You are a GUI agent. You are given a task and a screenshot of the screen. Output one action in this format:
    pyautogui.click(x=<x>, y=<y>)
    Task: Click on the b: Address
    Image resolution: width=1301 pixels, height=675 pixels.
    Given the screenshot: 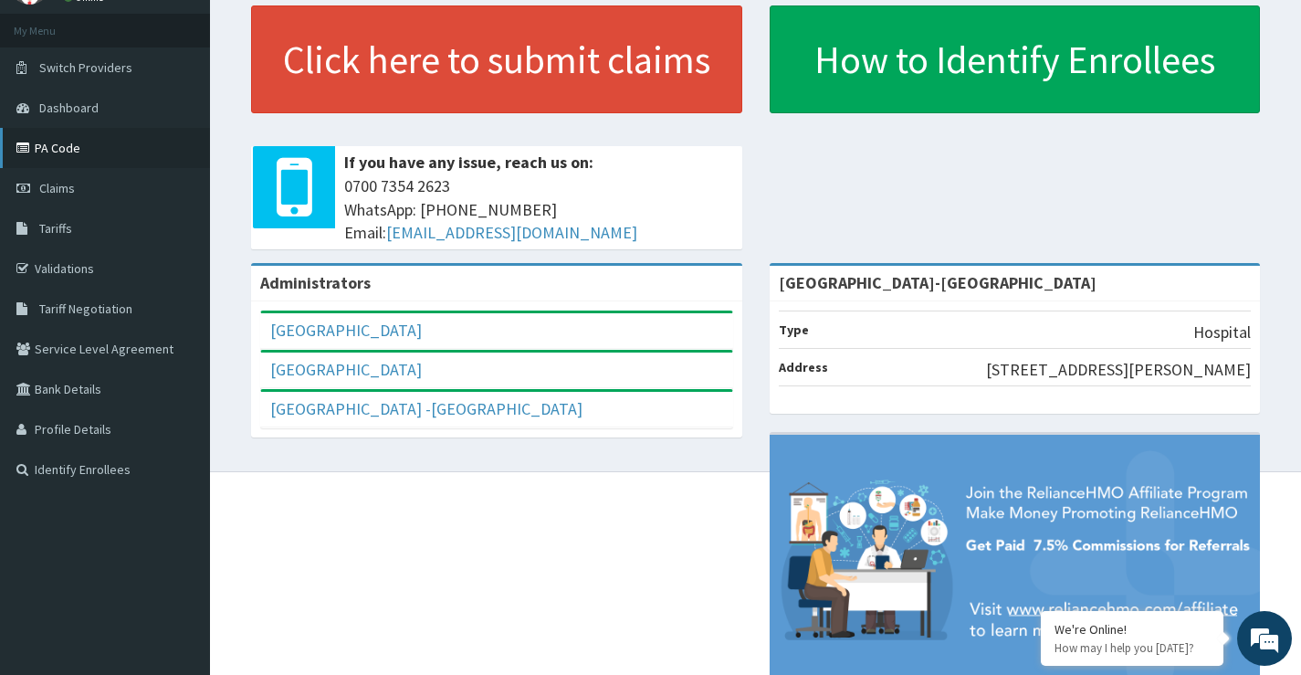 What is the action you would take?
    pyautogui.click(x=804, y=367)
    